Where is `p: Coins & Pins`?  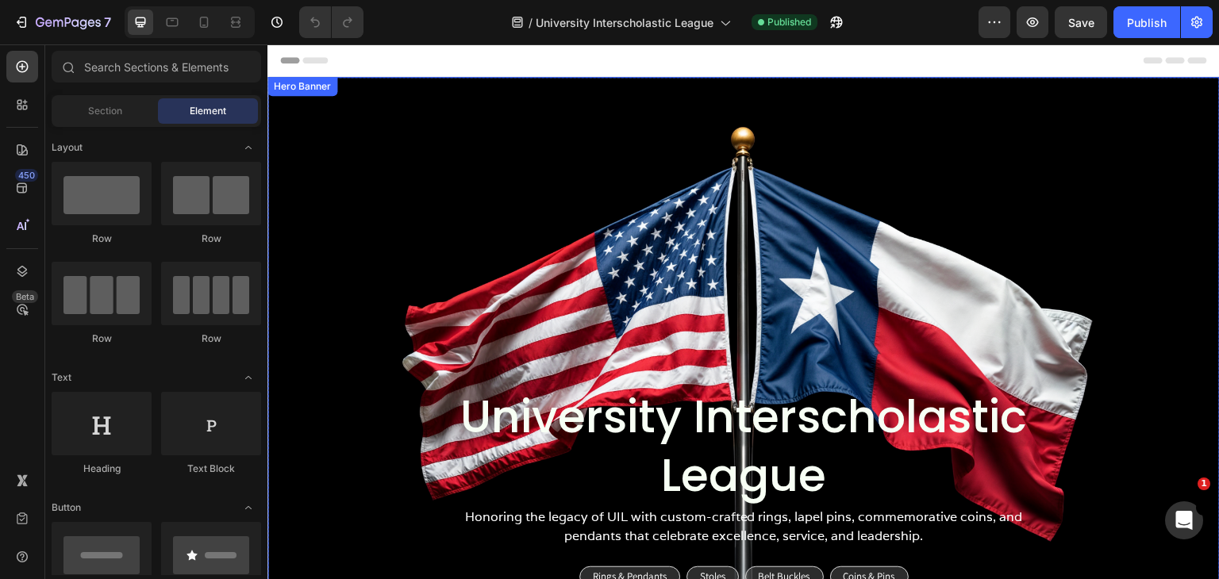
p: Coins & Pins is located at coordinates (601, 532).